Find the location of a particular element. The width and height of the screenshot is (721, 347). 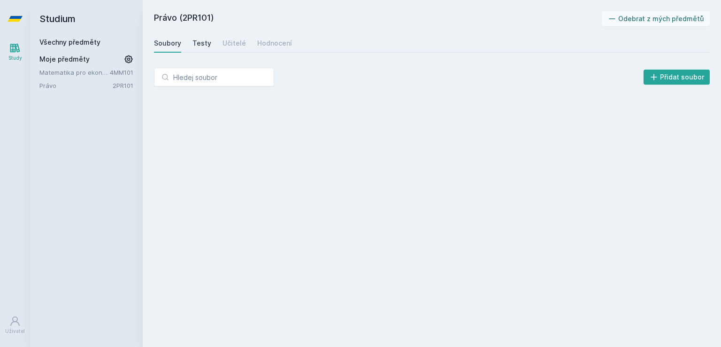

div: Hodnocení is located at coordinates (275, 43).